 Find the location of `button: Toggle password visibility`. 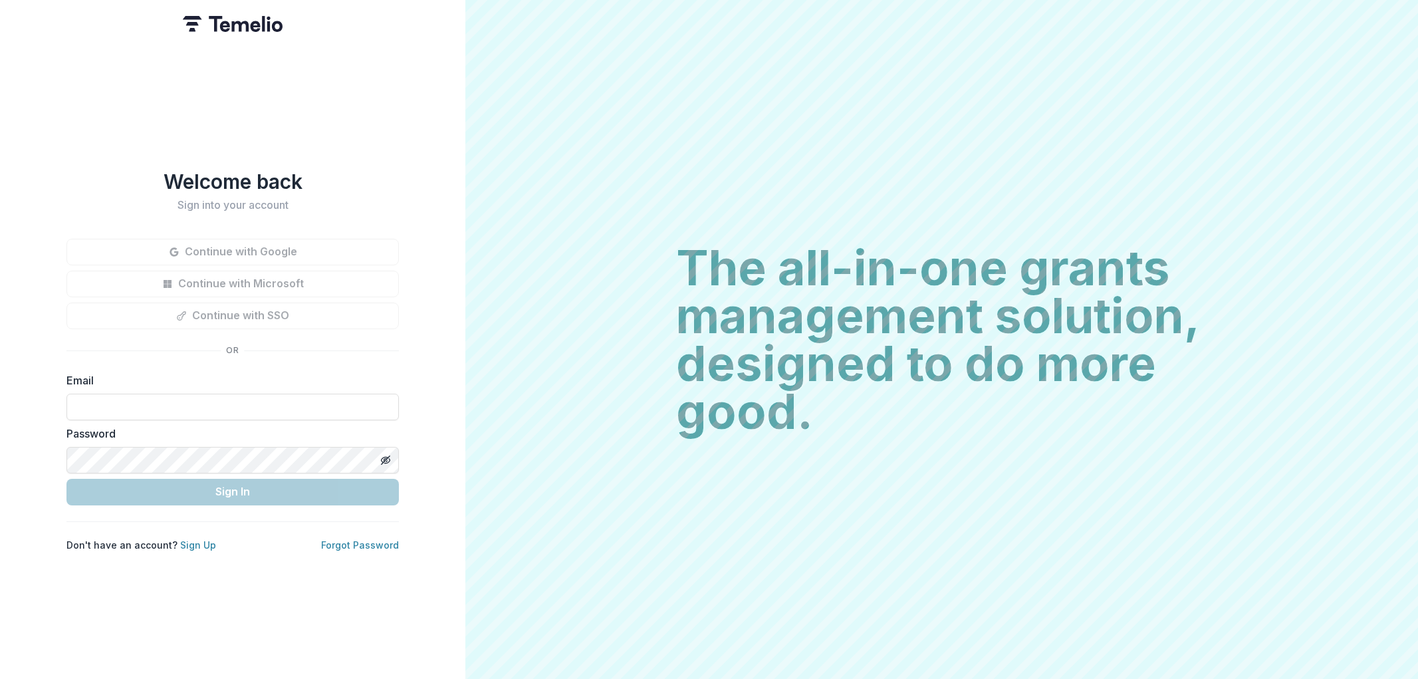

button: Toggle password visibility is located at coordinates (385, 460).